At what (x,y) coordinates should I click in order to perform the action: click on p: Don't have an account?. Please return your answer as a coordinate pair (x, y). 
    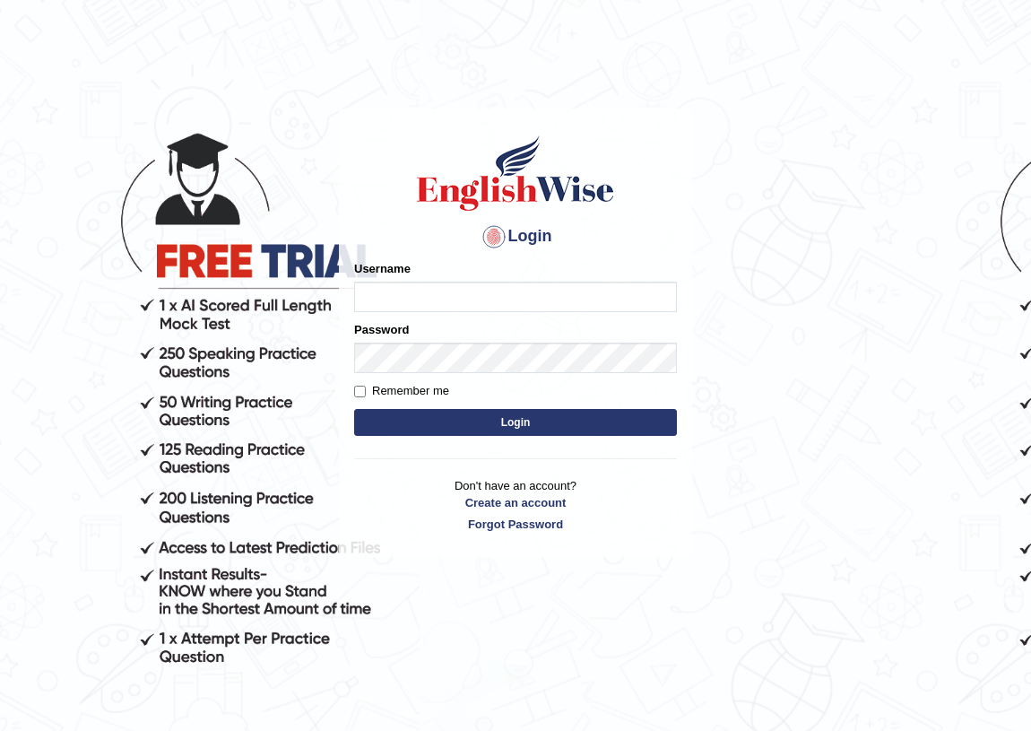
    Looking at the image, I should click on (516, 505).